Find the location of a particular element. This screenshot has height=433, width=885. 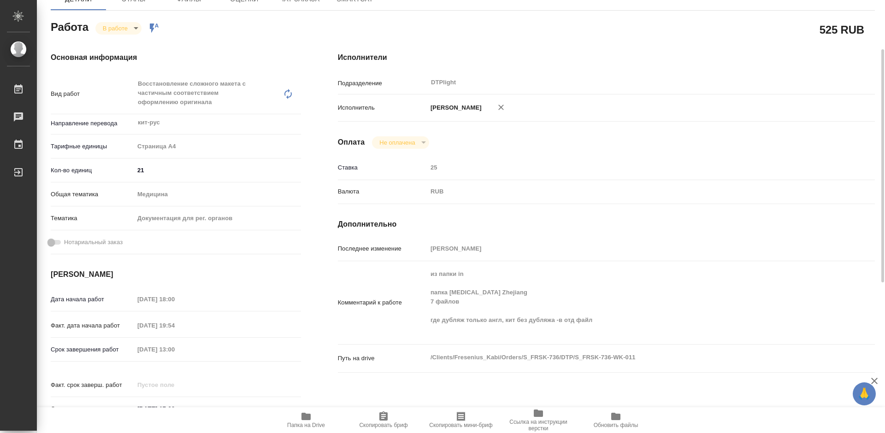

span: Нотариальный заказ is located at coordinates (93, 242).